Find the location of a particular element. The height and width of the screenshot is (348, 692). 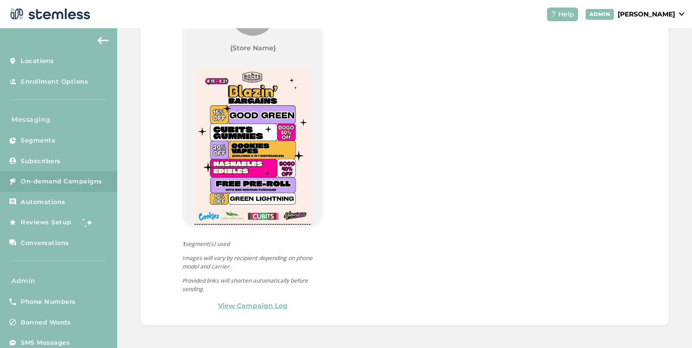

span: Conversations is located at coordinates (45, 243).